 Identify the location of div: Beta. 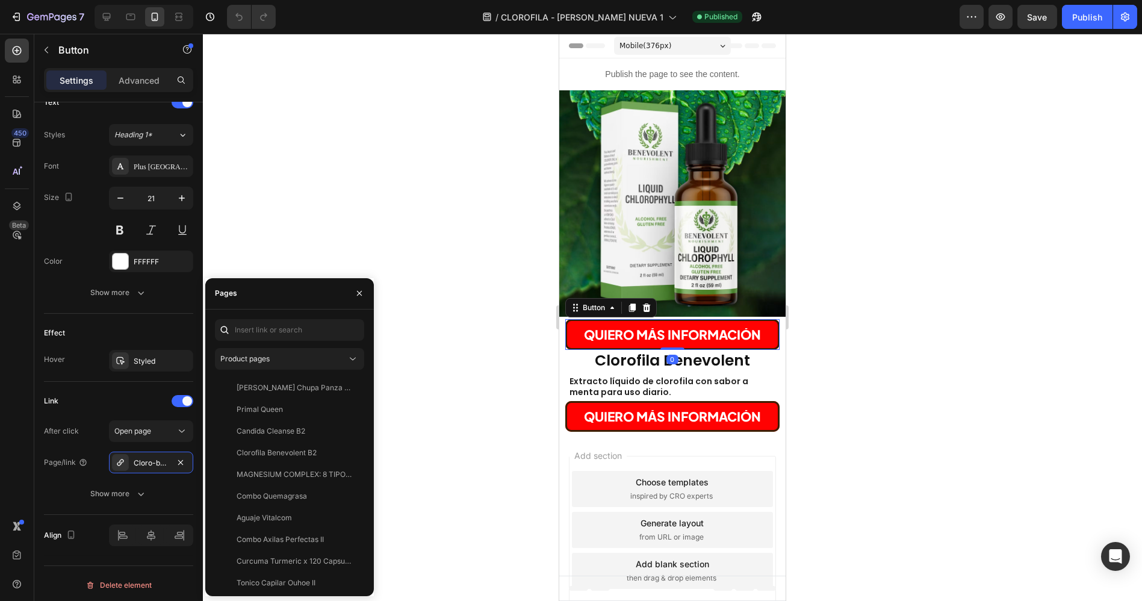
(19, 225).